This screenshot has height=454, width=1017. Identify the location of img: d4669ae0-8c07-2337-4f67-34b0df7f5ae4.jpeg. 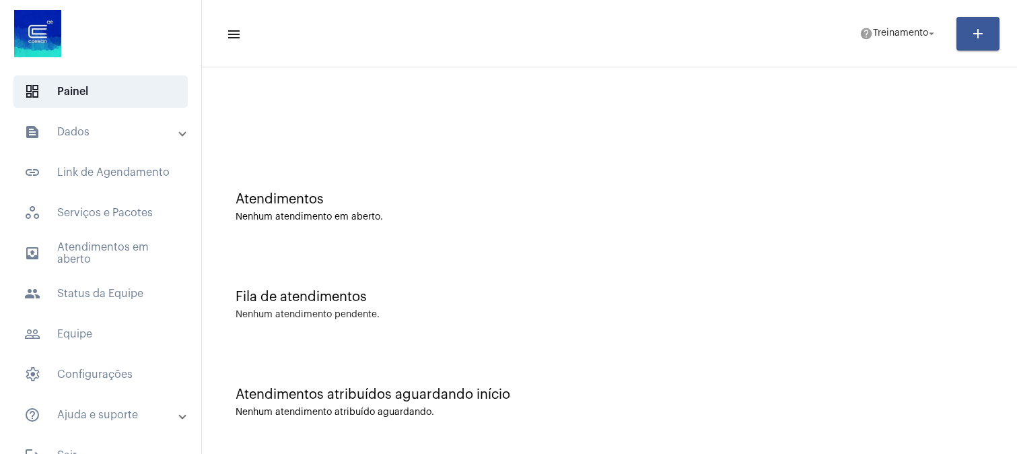
(38, 34).